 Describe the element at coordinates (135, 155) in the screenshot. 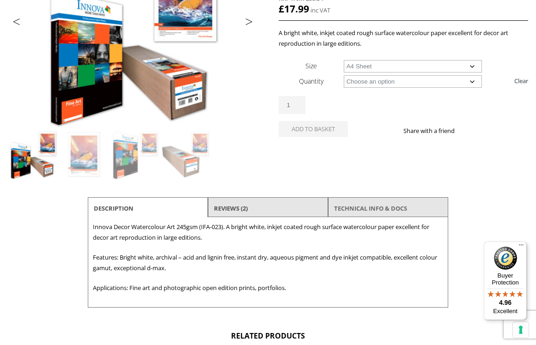

I see `img: Innova Decor Watercolour Art 245gsm (IFA-023) - Image 3` at that location.